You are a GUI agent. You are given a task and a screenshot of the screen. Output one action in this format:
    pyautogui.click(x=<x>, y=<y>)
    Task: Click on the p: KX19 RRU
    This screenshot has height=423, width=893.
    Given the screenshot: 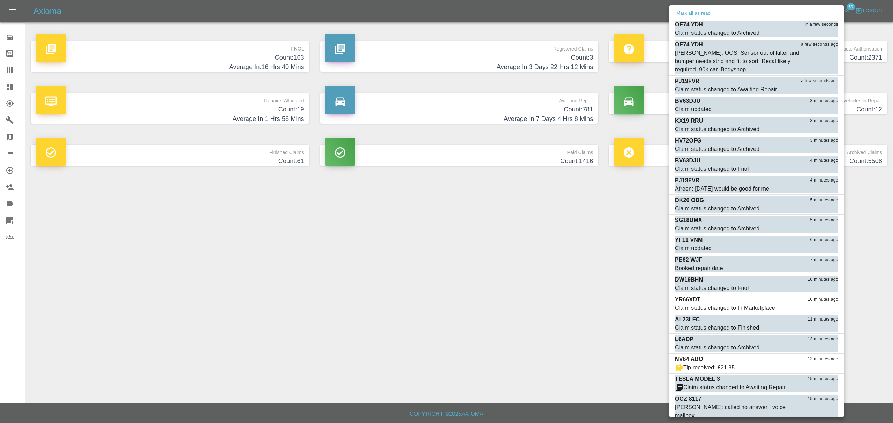 What is the action you would take?
    pyautogui.click(x=689, y=121)
    